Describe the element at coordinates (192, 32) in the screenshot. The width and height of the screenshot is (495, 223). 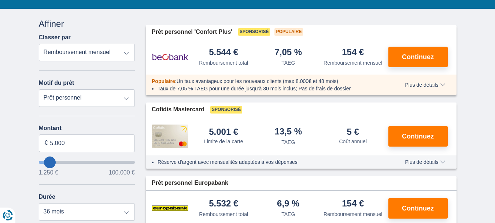
I see `span: Prêt personnel 'Confort Plus'` at that location.